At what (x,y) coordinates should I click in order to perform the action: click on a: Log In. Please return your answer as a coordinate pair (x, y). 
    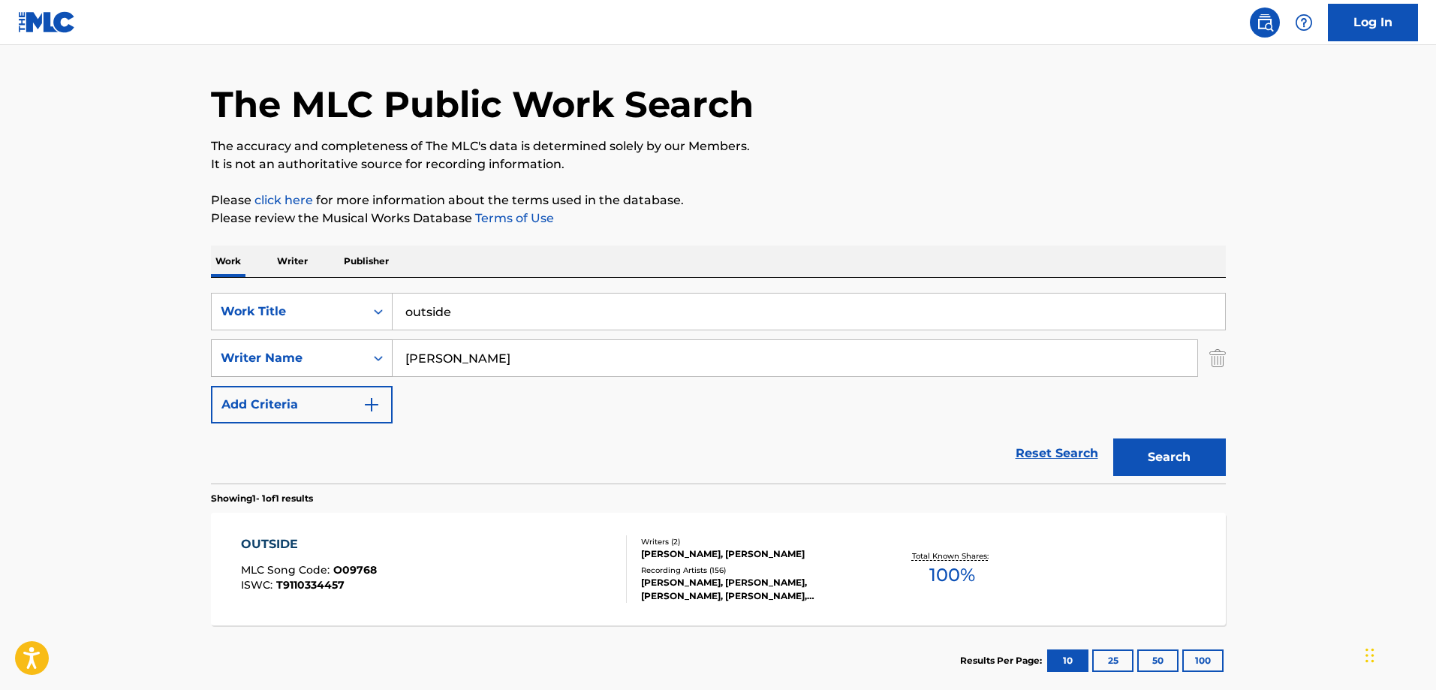
    Looking at the image, I should click on (1373, 23).